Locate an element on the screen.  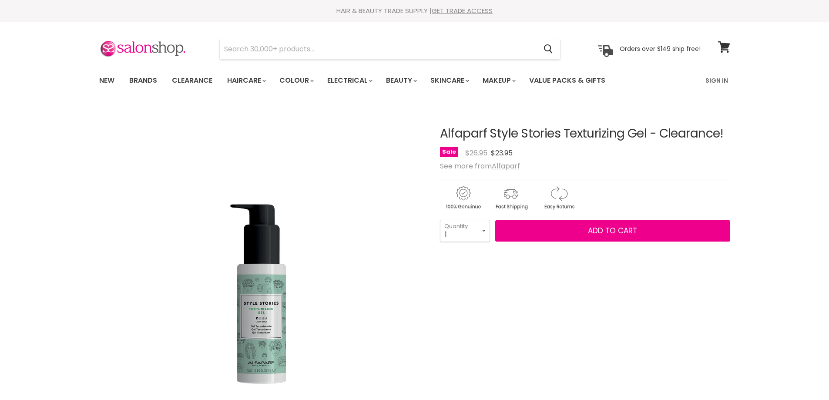
a: Clearance is located at coordinates (192, 80).